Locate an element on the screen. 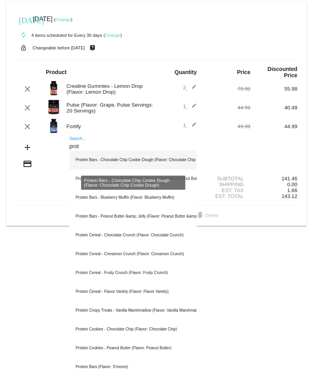  div: 55.98 is located at coordinates (274, 88).